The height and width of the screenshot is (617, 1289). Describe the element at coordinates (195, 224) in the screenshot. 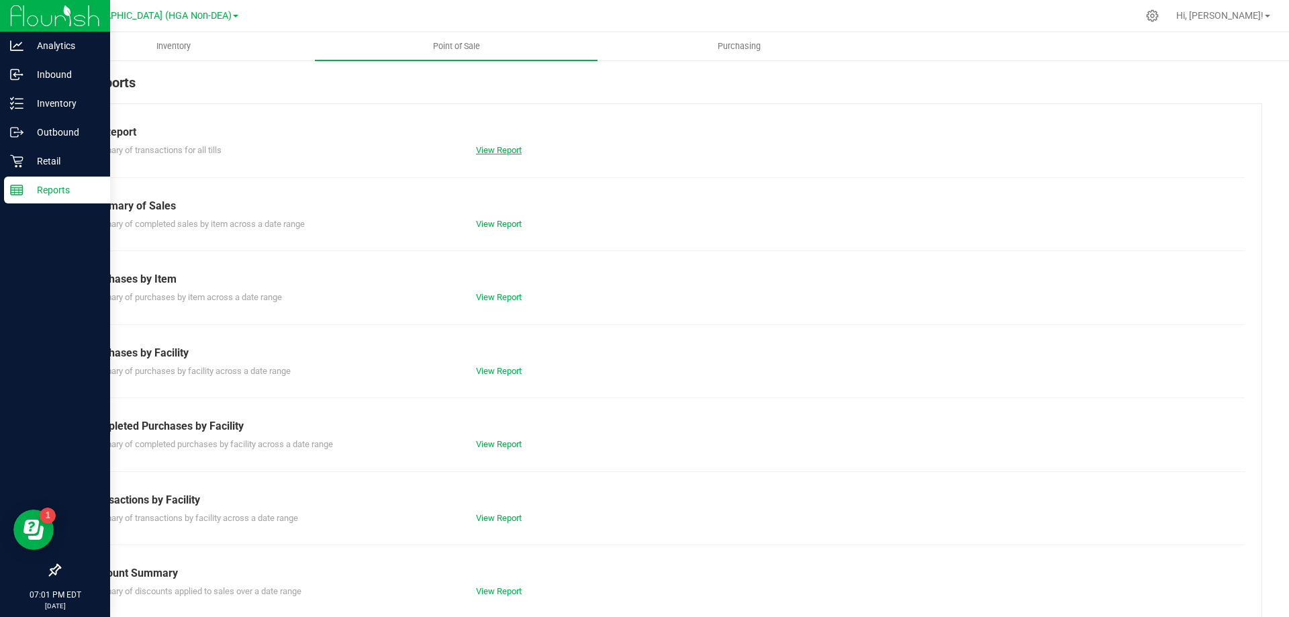

I see `span: Summary of completed sales by item across a date range` at that location.